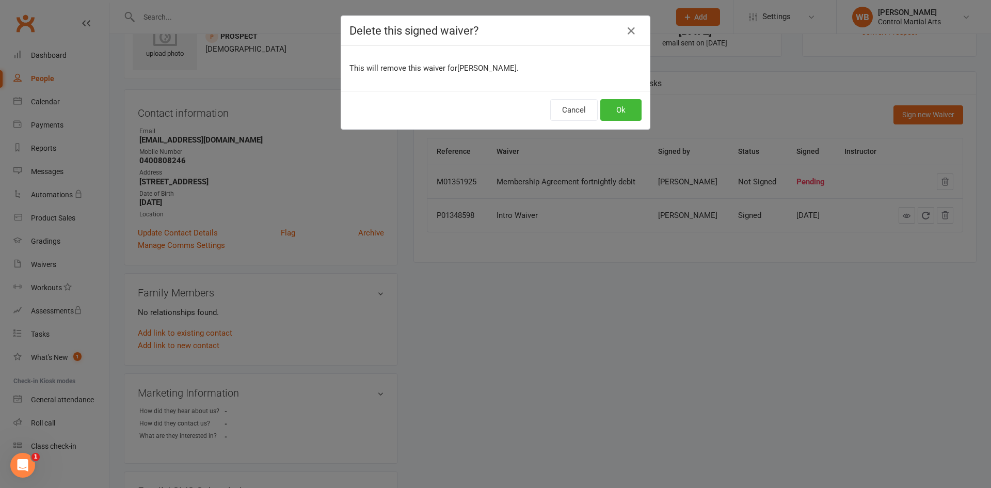 The width and height of the screenshot is (991, 488). I want to click on button: Ok, so click(621, 110).